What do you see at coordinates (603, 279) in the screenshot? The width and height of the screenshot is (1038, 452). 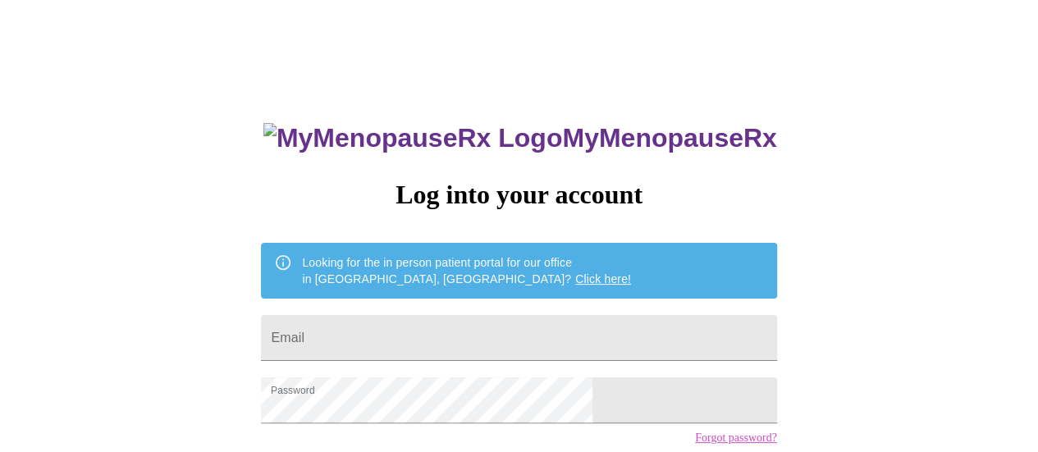 I see `a: Click here!` at bounding box center [603, 279].